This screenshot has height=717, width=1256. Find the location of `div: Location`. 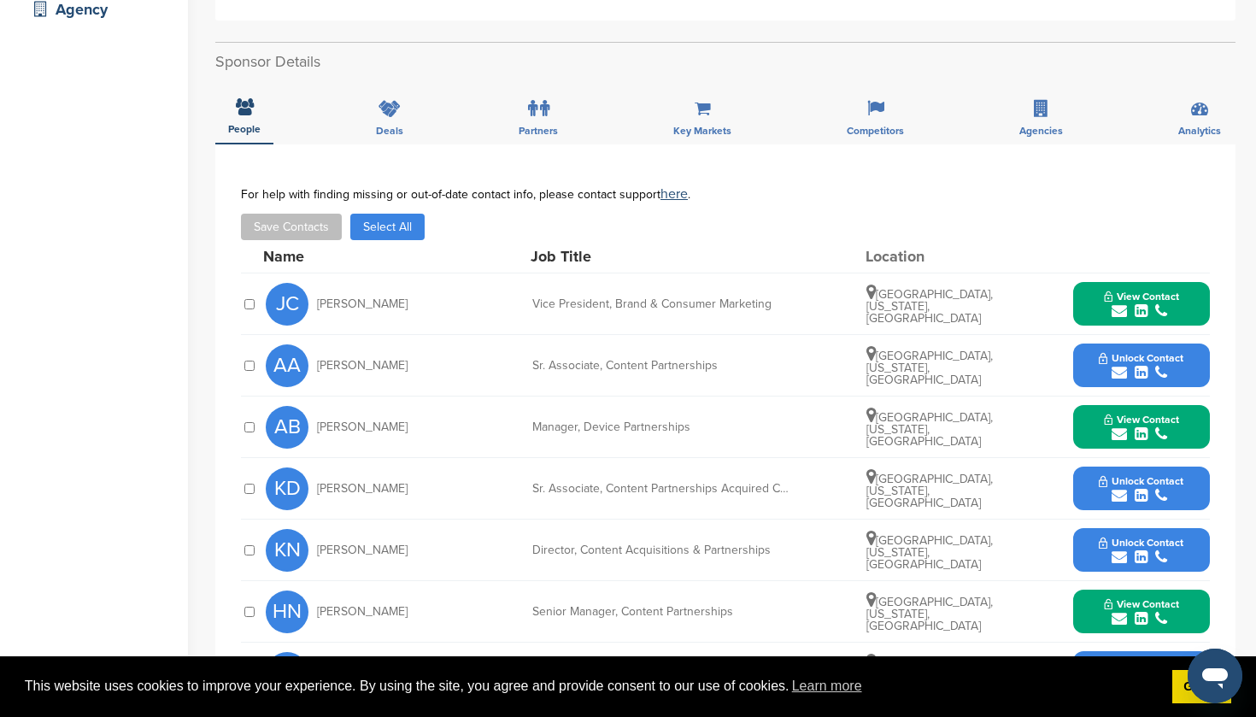

div: Location is located at coordinates (930, 256).